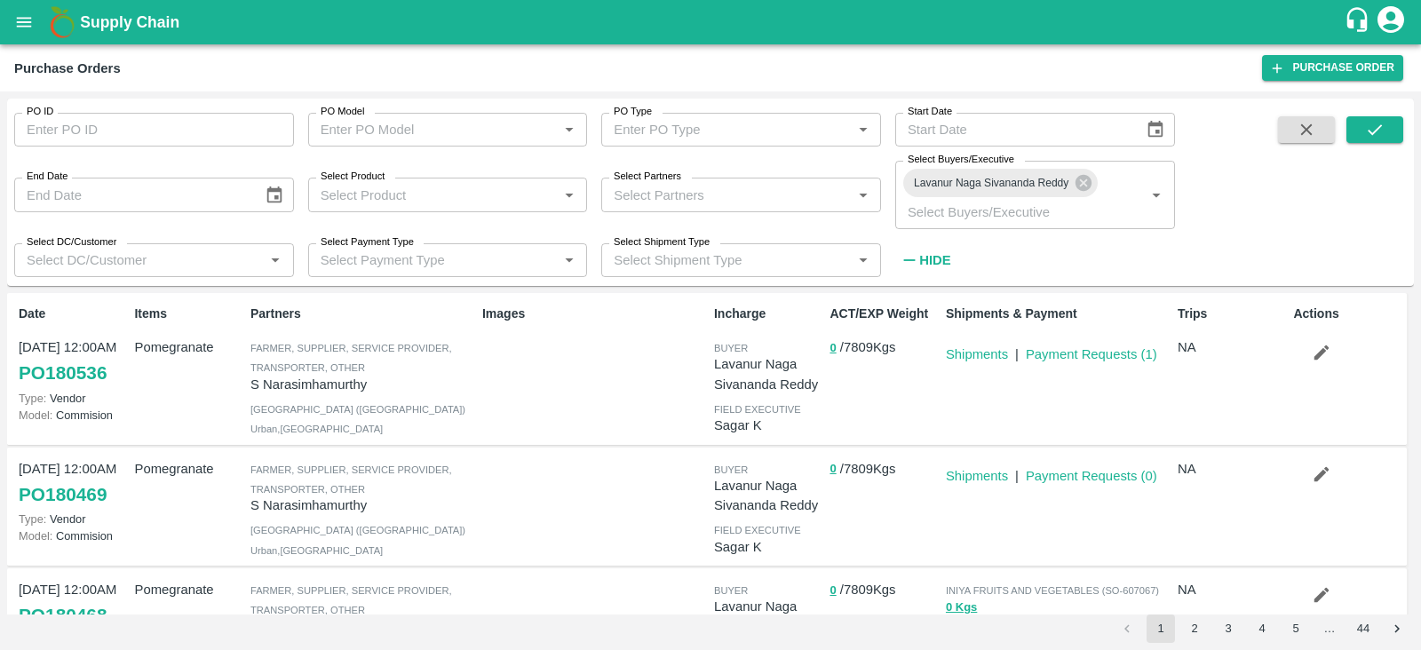 The image size is (1421, 650). What do you see at coordinates (130, 22) in the screenshot?
I see `b: Supply Chain` at bounding box center [130, 22].